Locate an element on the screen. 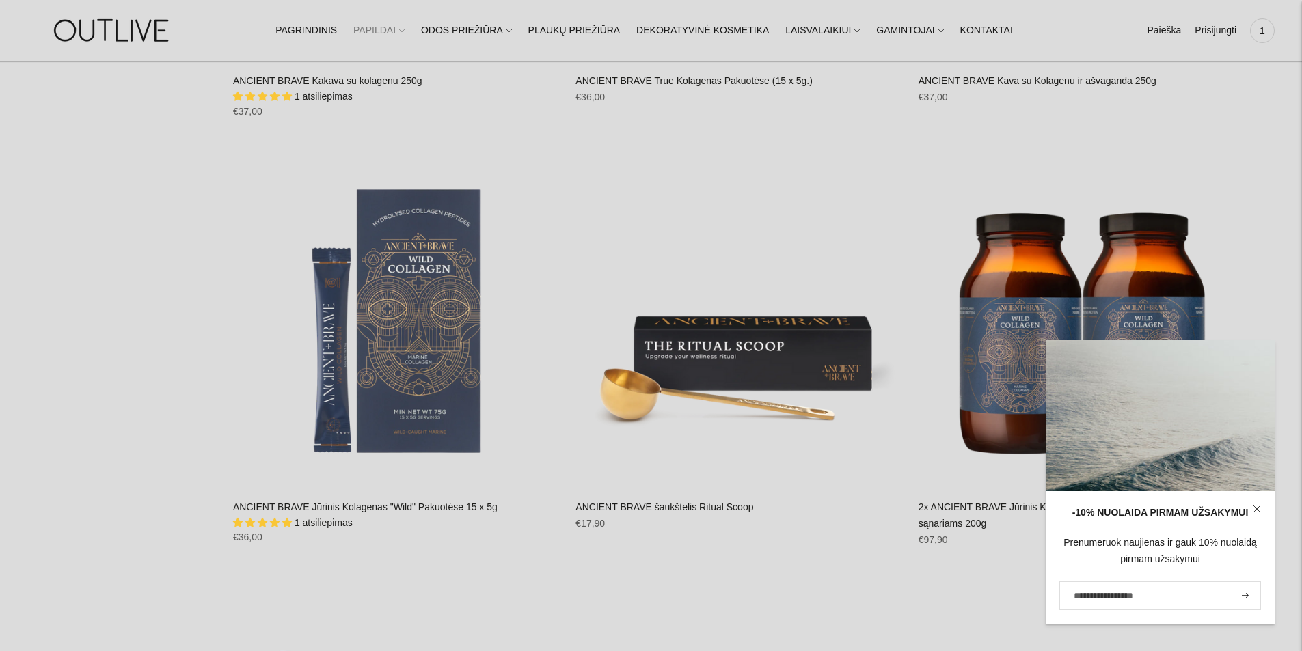 The height and width of the screenshot is (651, 1302). span: €97,90 is located at coordinates (933, 540).